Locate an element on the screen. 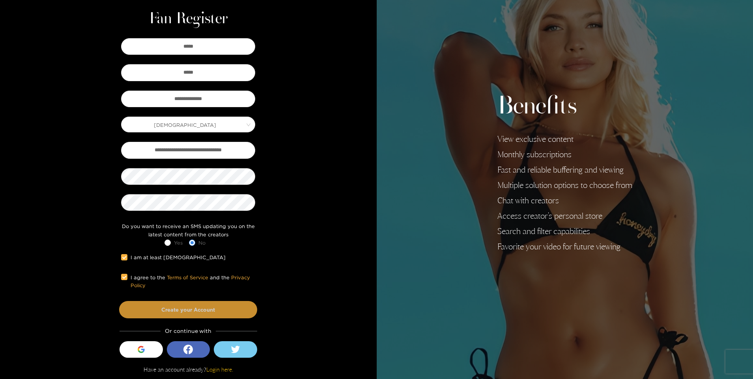  li: Access creator's personal store is located at coordinates (565, 216).